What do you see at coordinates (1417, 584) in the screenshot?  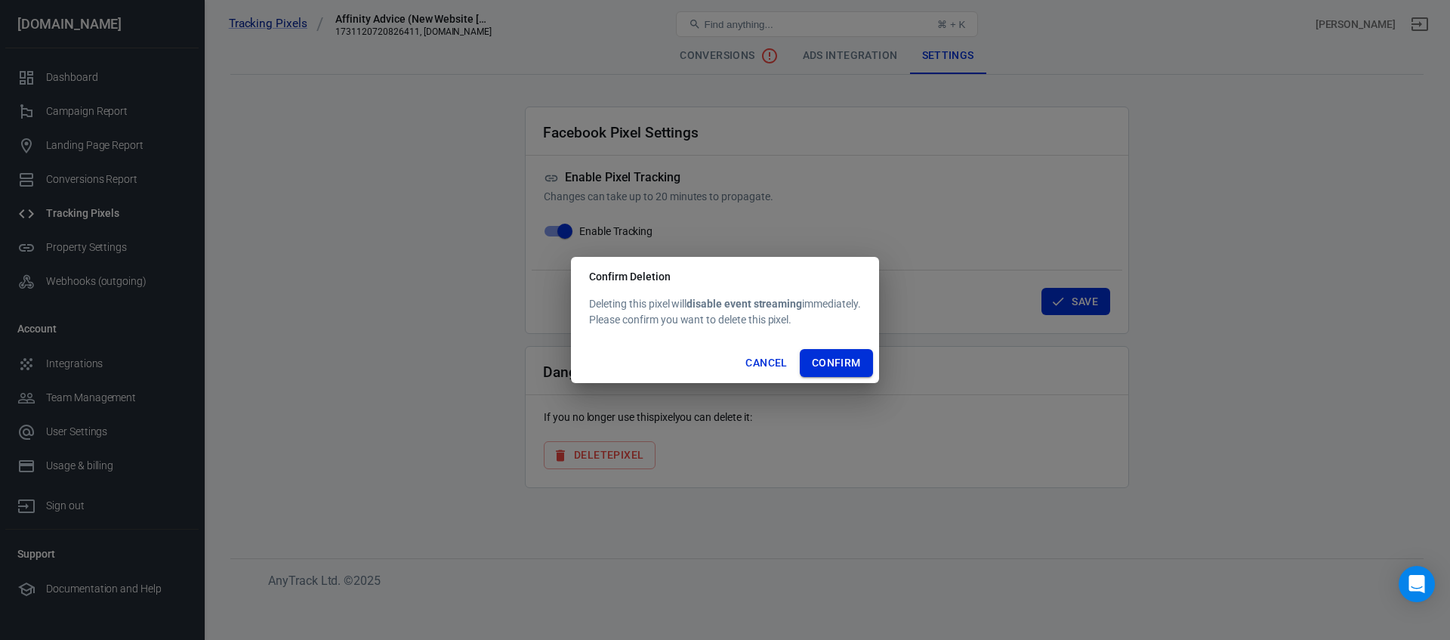 I see `div: Open Intercom Messenger` at bounding box center [1417, 584].